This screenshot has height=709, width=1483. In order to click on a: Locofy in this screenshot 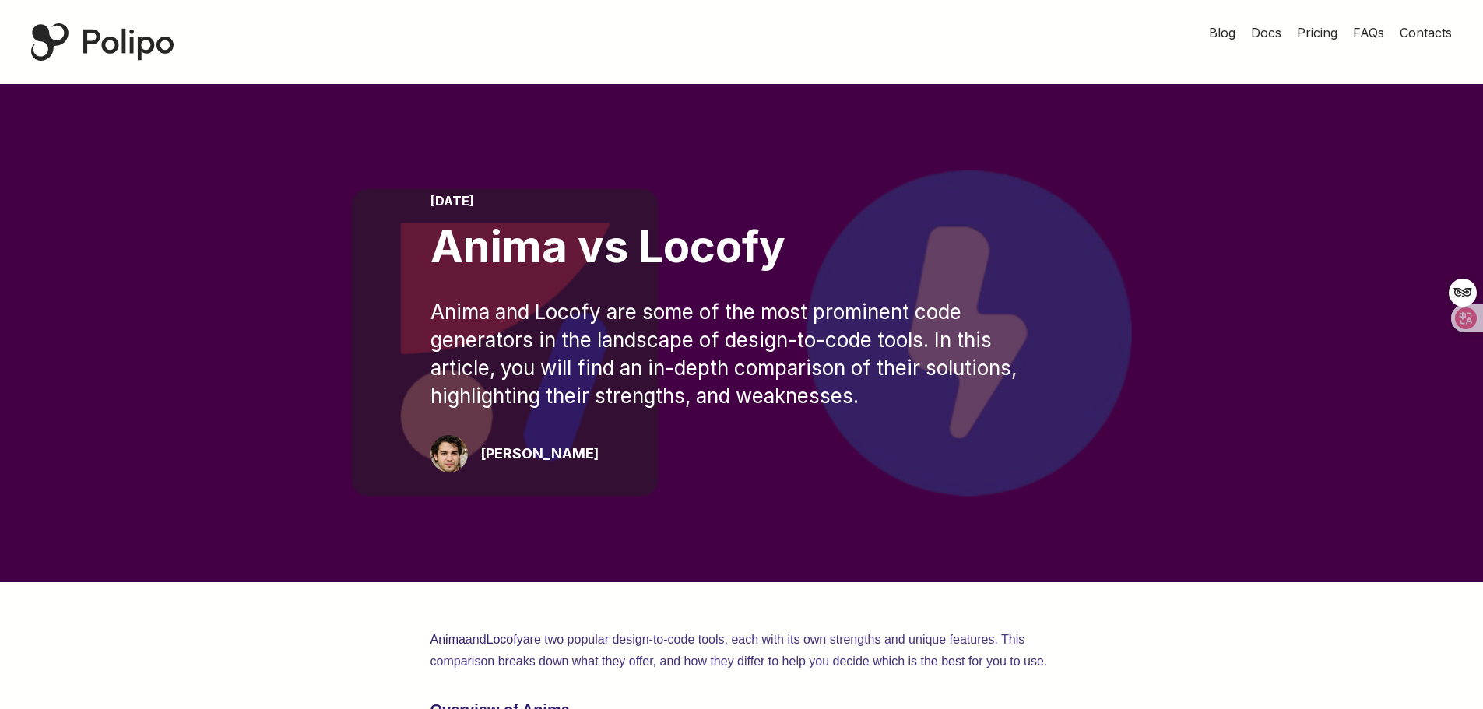, I will do `click(504, 639)`.